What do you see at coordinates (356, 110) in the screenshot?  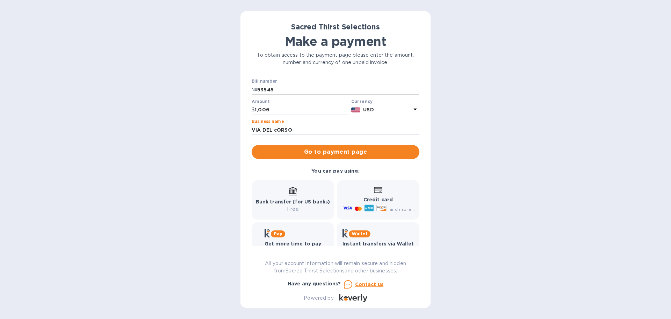 I see `img: USD` at bounding box center [356, 110].